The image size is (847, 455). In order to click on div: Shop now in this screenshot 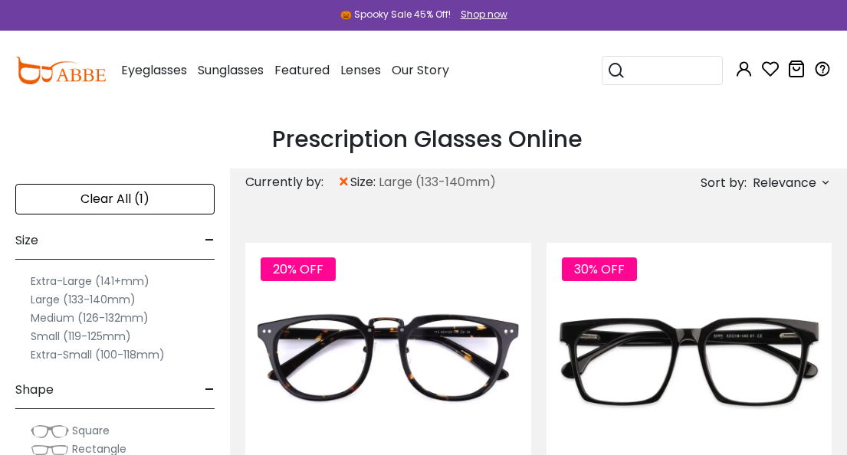, I will do `click(484, 15)`.